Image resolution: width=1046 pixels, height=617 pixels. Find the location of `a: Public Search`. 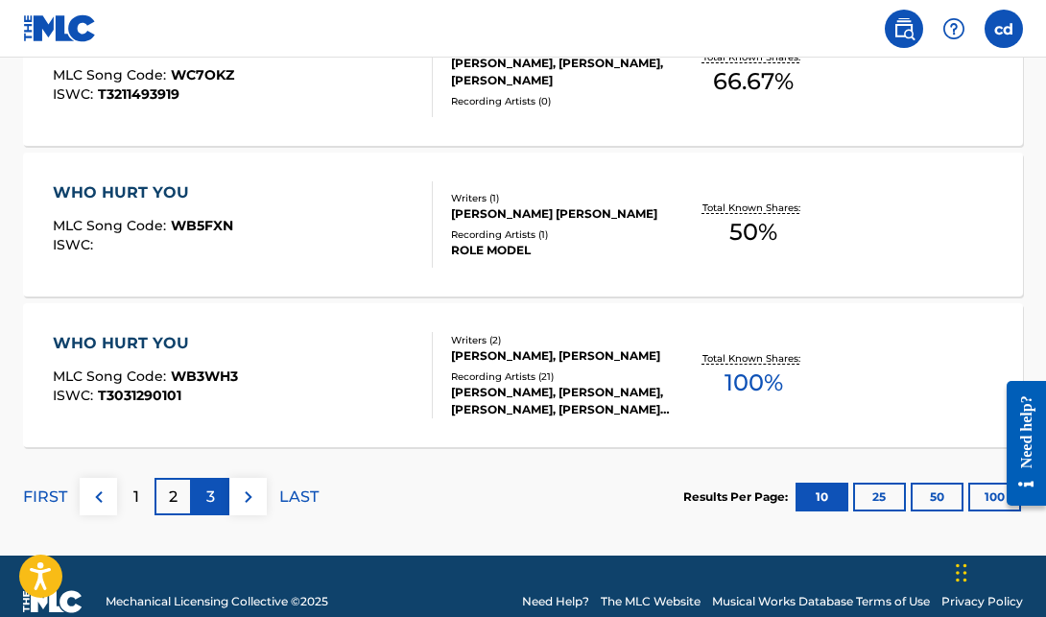

a: Public Search is located at coordinates (904, 29).